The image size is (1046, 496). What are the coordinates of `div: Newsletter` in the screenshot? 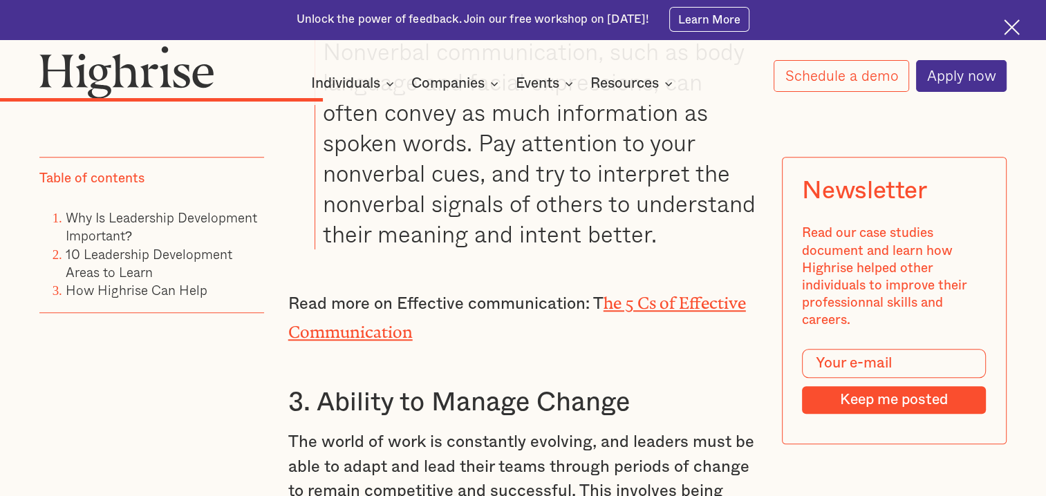 It's located at (865, 191).